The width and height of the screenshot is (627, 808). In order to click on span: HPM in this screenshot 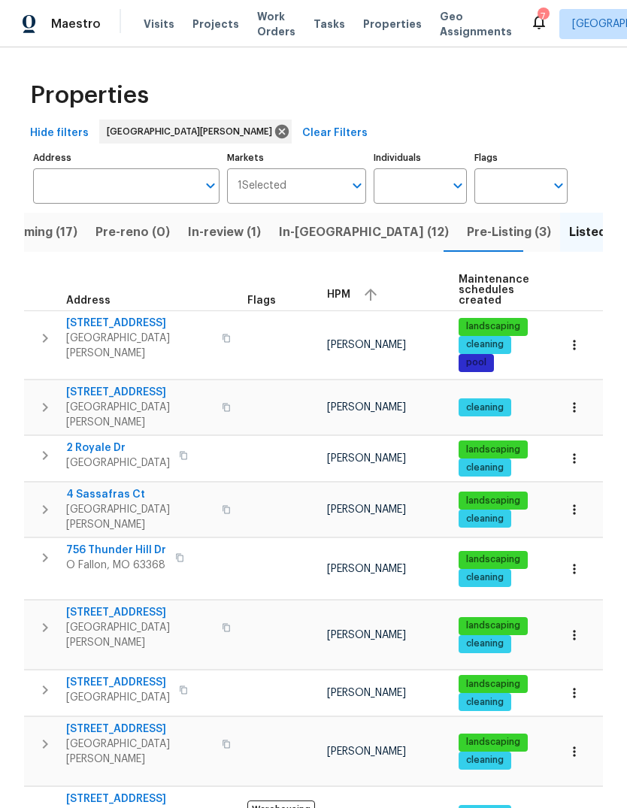, I will do `click(338, 295)`.